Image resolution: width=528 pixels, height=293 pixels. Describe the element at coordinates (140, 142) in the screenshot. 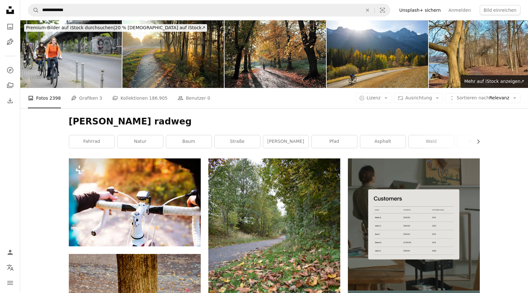

I see `a: Natur` at that location.